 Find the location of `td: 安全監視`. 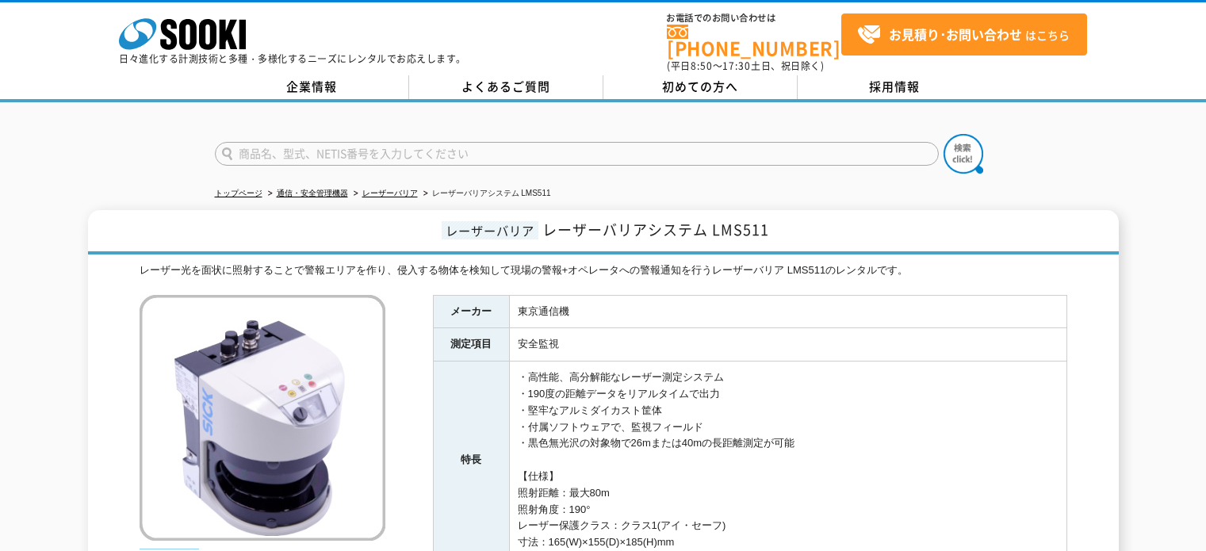

td: 安全監視 is located at coordinates (787, 345).